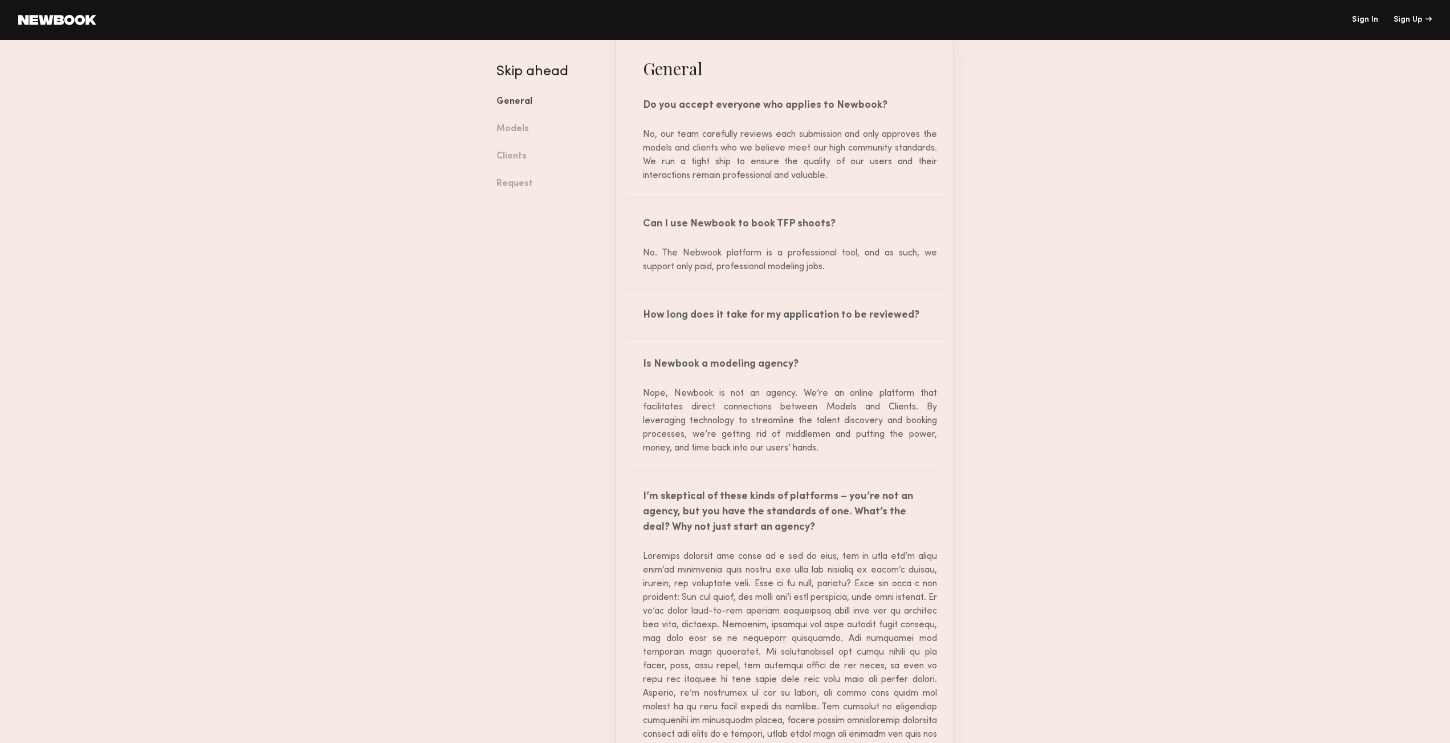 This screenshot has height=743, width=1450. Describe the element at coordinates (547, 72) in the screenshot. I see `h4: Skip ahead` at that location.